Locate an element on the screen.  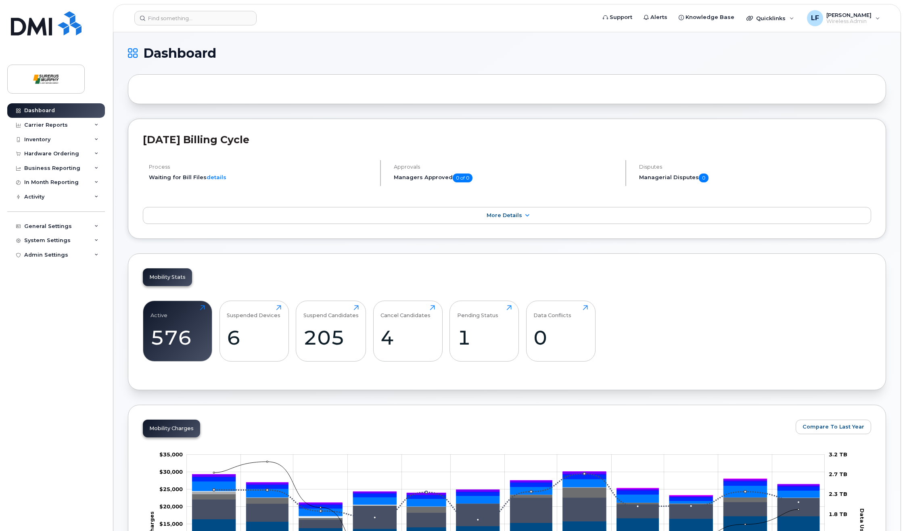
li: Waiting for Bill Files is located at coordinates (261, 177).